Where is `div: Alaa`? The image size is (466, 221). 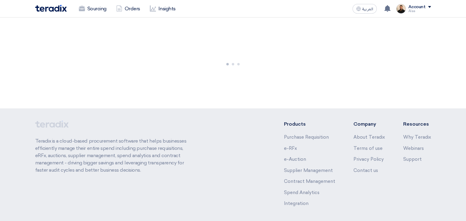
div: Alaa is located at coordinates (419, 11).